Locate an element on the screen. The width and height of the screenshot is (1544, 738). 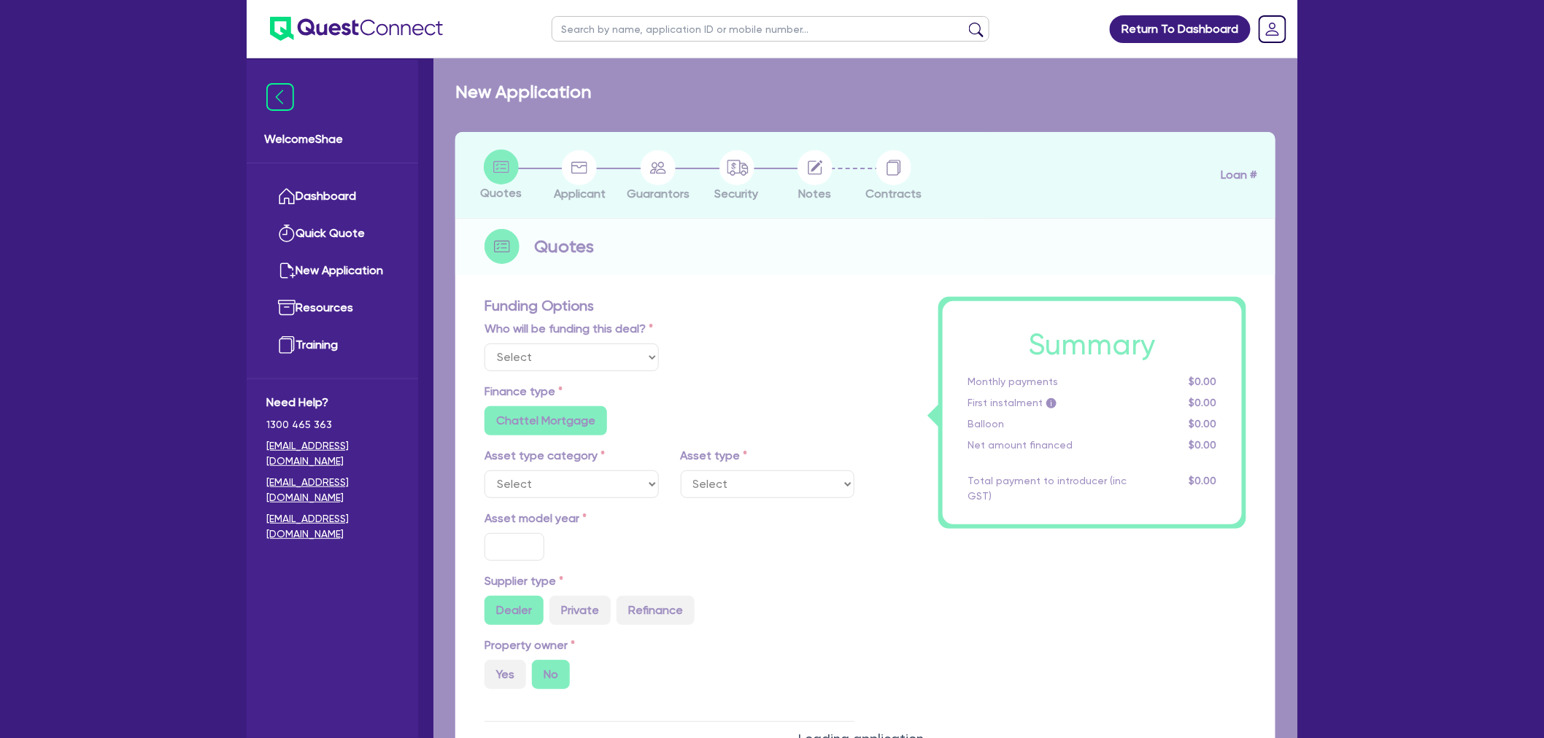
img: quick-quote is located at coordinates (287, 233).